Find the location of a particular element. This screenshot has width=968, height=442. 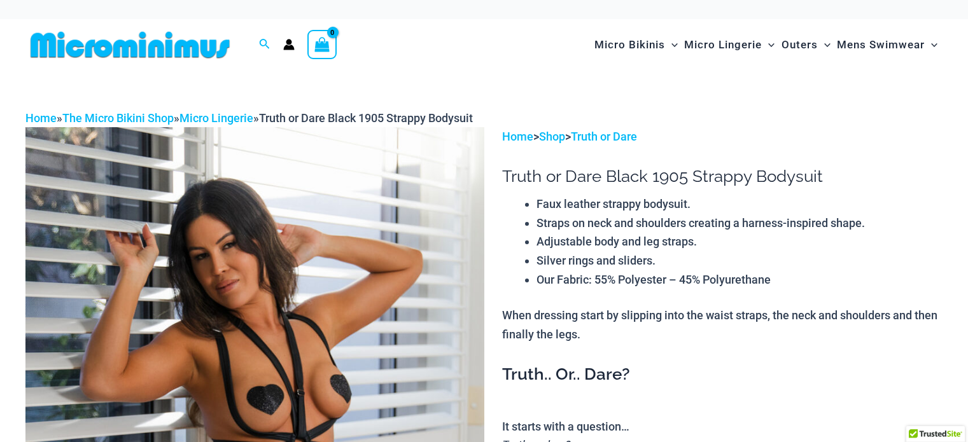

a: Mens SwimwearMenu ToggleMenu Toggle is located at coordinates (887, 45).